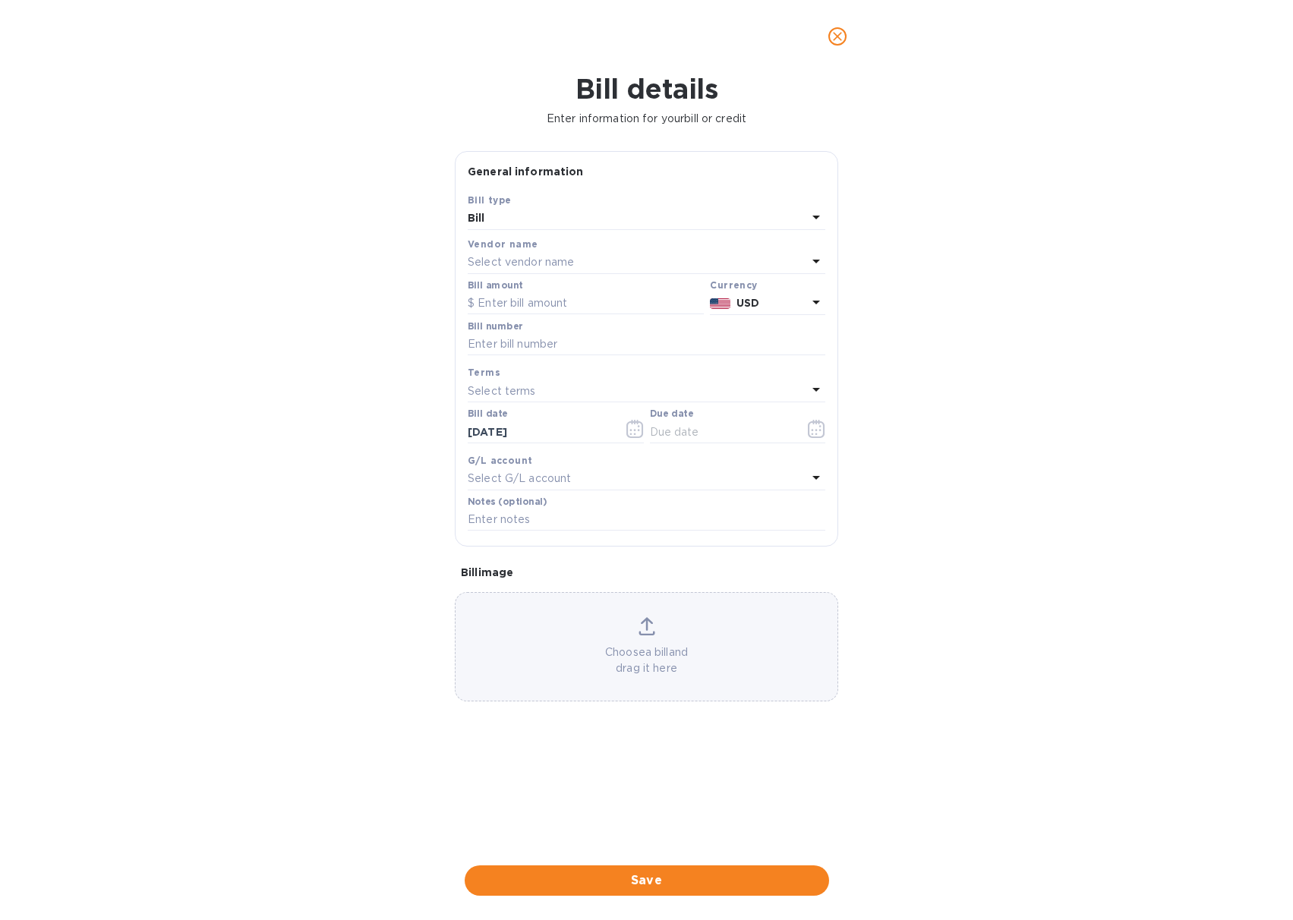 The image size is (1293, 920). I want to click on label: Bill amount, so click(495, 285).